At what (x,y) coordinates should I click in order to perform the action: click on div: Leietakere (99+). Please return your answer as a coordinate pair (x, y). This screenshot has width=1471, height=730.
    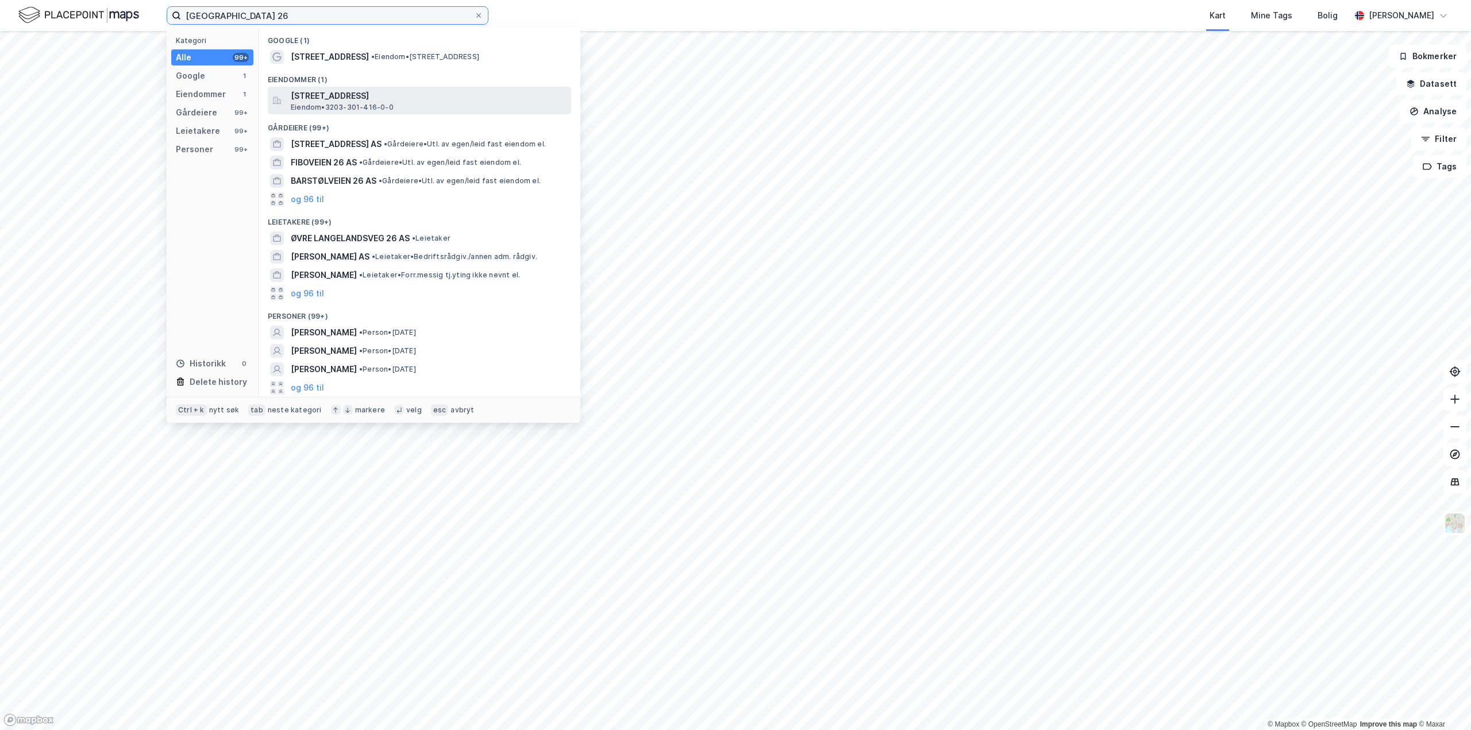
    Looking at the image, I should click on (419, 219).